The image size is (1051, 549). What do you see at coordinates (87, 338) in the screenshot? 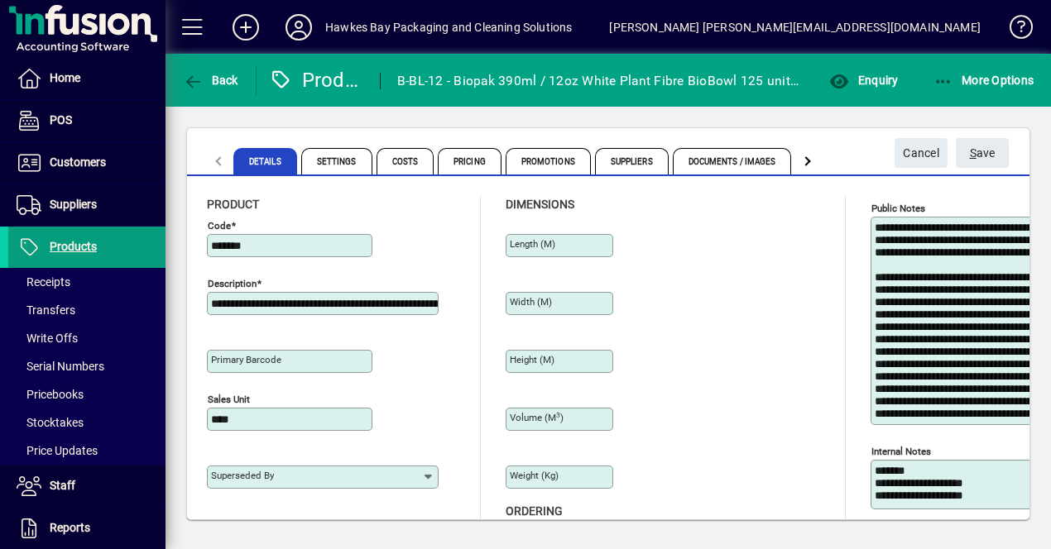
I see `a: Write Offs` at bounding box center [87, 338].